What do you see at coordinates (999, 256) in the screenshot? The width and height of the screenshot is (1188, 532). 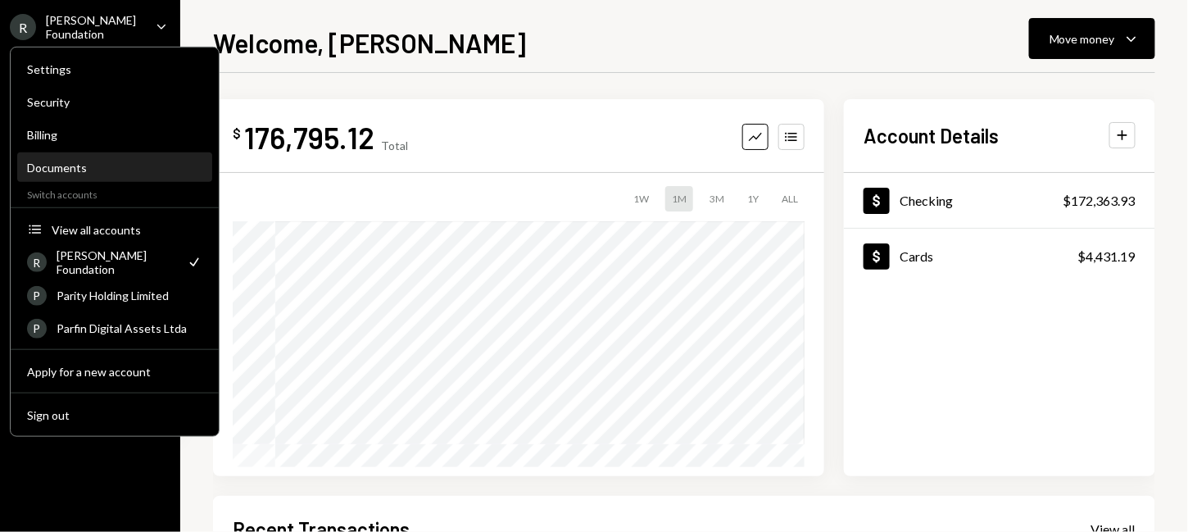 I see `a: Cards$4,431.19` at bounding box center [999, 256].